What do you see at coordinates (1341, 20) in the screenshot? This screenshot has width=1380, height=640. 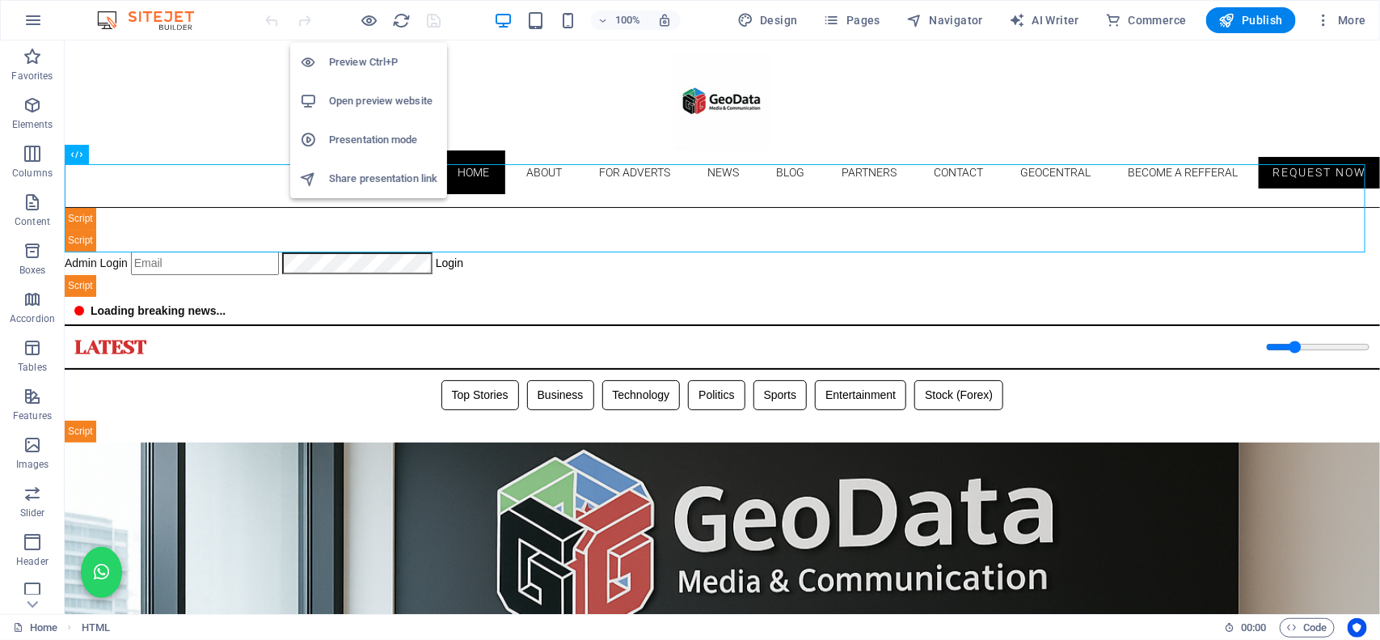 I see `button: More` at bounding box center [1341, 20].